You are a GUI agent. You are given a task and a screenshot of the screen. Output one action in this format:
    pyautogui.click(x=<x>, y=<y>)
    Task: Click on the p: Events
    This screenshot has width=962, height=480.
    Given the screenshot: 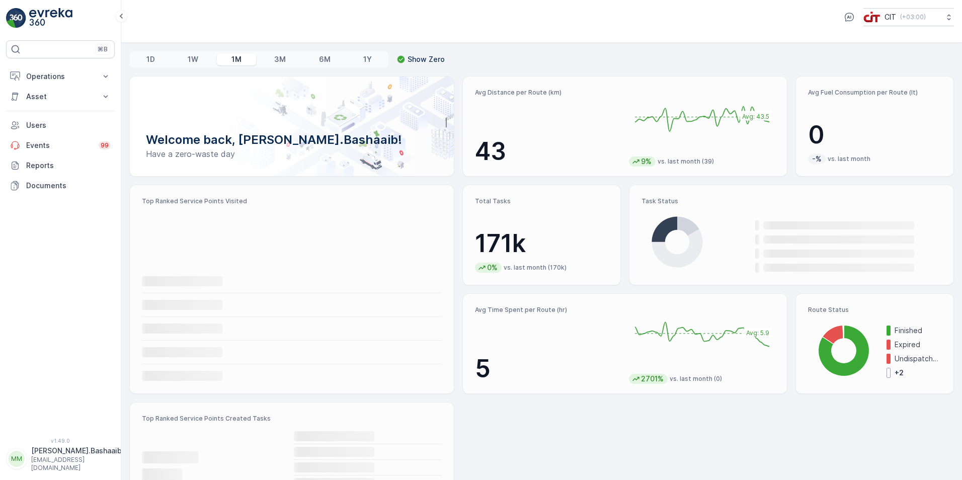 What is the action you would take?
    pyautogui.click(x=59, y=145)
    